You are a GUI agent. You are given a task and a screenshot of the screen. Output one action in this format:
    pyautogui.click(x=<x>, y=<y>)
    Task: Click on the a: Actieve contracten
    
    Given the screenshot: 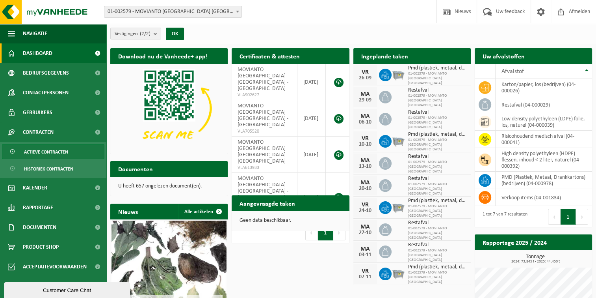 What is the action you would take?
    pyautogui.click(x=53, y=151)
    